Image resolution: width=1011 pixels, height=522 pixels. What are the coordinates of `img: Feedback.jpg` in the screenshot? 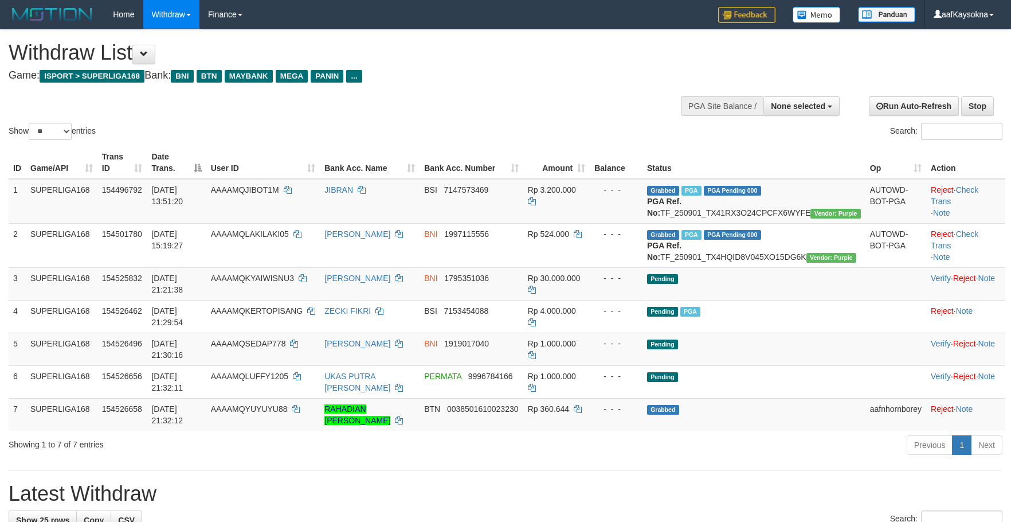 It's located at (747, 15).